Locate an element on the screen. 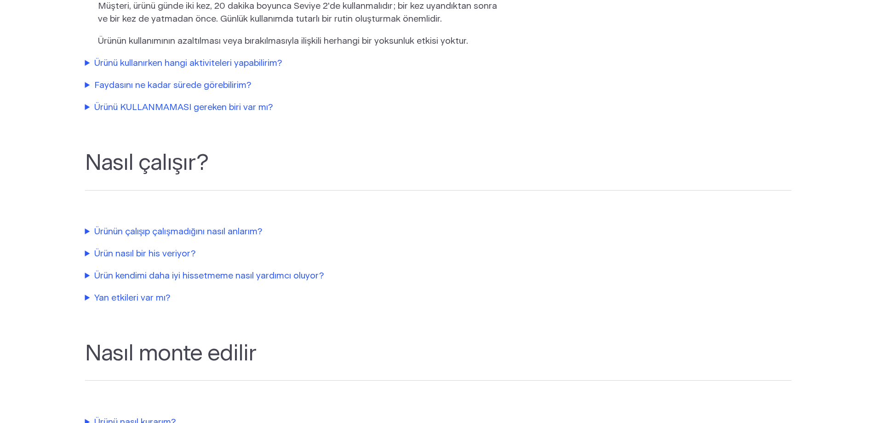  font: Ürünün kullanımının azaltılması veya bırakılmasıyla ilişkili herhangi bir yoksunluk etkisi yoktur. is located at coordinates (283, 41).